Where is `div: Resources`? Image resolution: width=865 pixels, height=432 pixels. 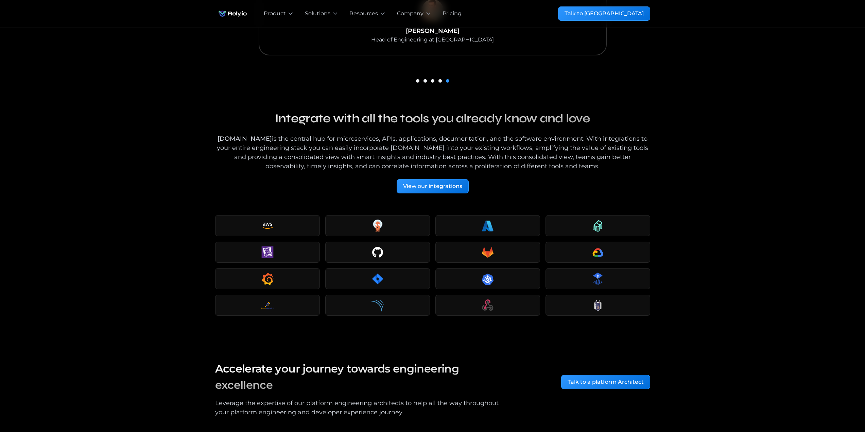
div: Resources is located at coordinates (364, 14).